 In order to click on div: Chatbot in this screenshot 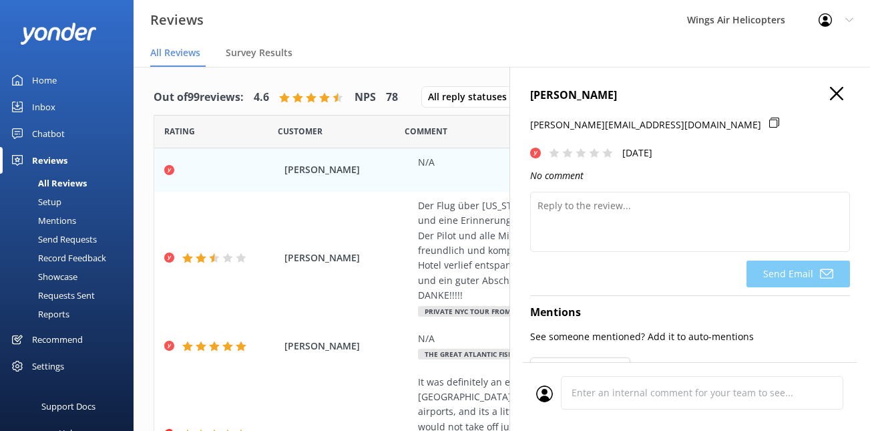, I will do `click(48, 134)`.